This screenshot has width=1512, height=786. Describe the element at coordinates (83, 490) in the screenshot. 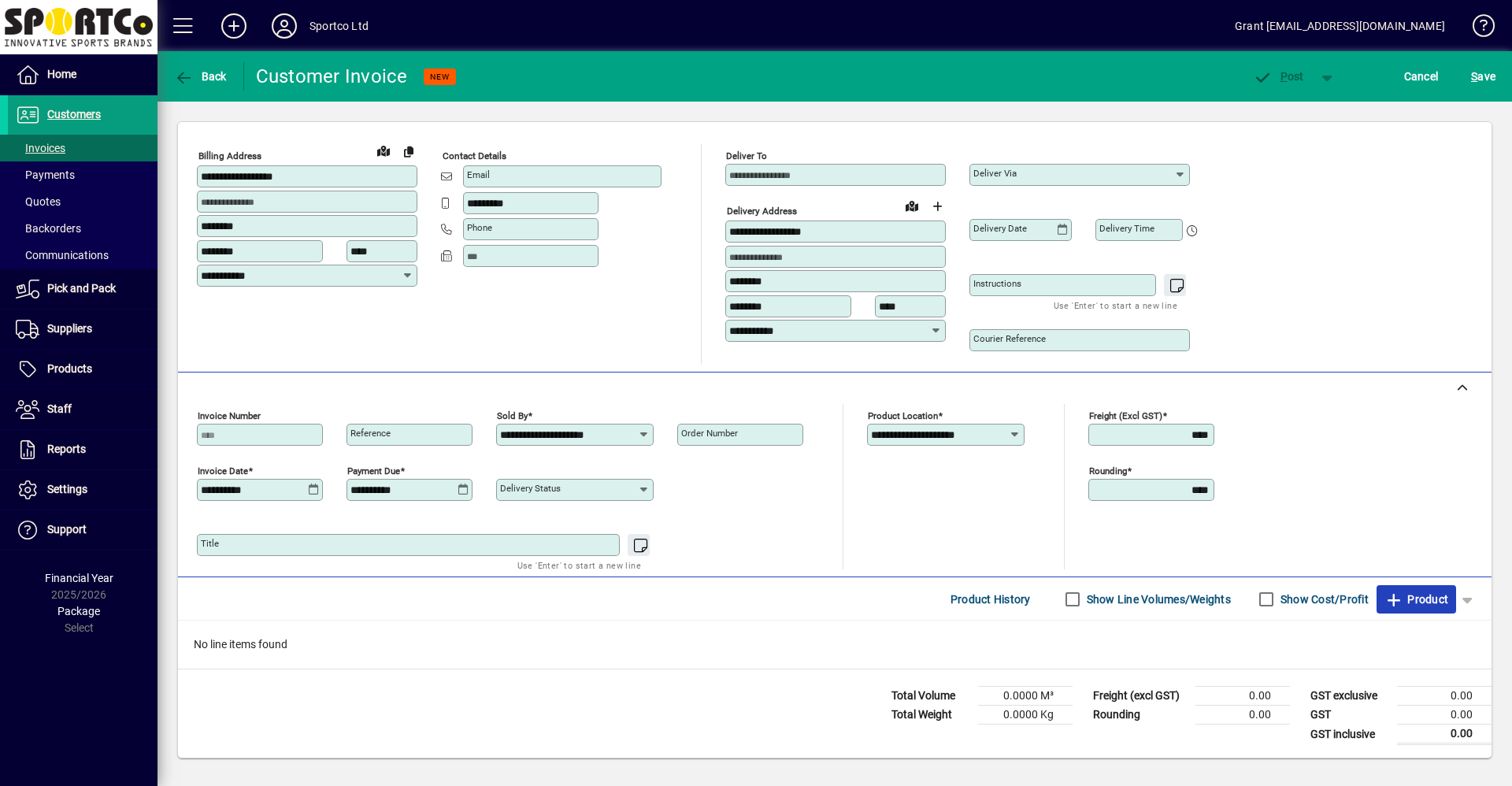

I see `a: Settings` at that location.